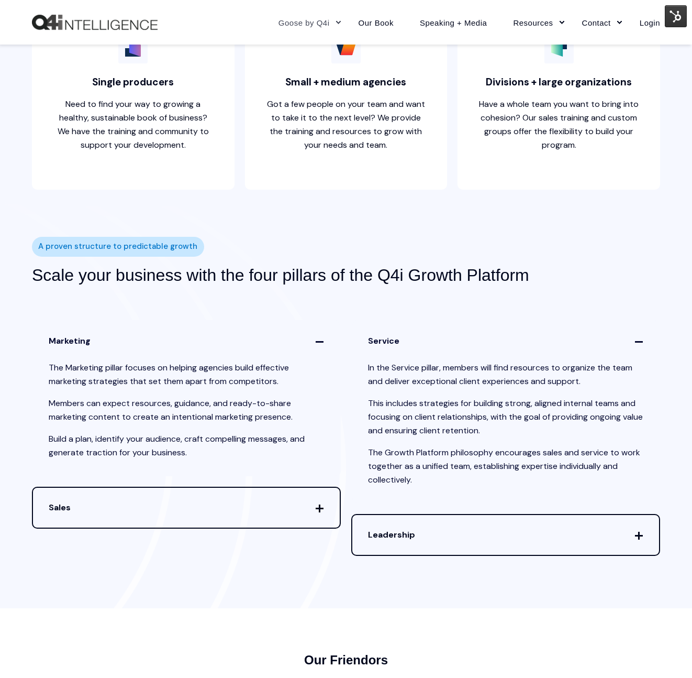 This screenshot has height=678, width=692. I want to click on p: This includes strategies for building strong, aligned internal teams and focusing on client relat..., so click(506, 417).